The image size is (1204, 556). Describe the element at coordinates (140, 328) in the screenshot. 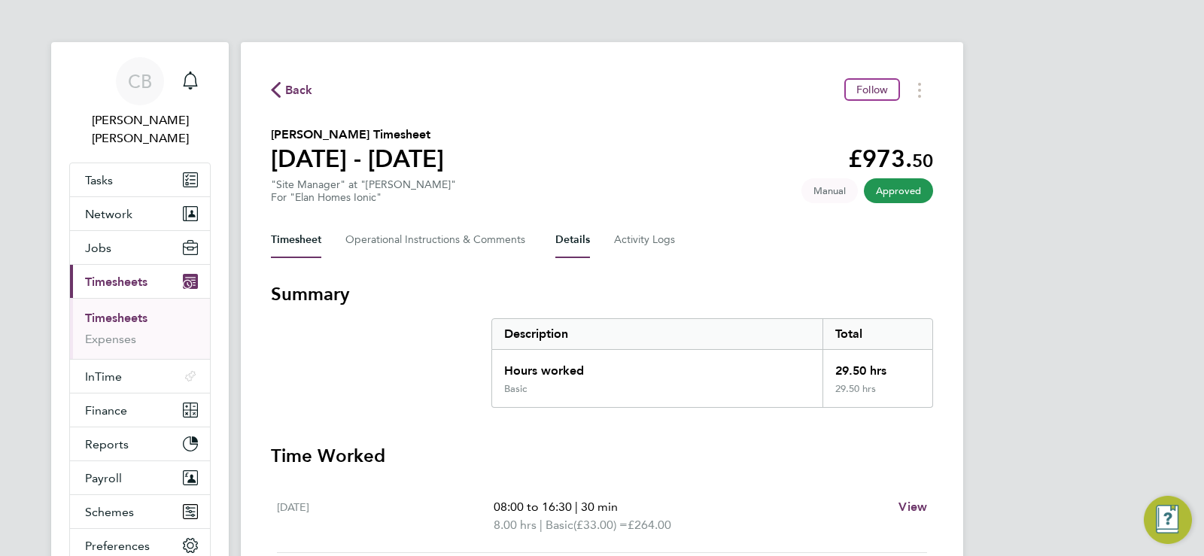

I see `div: Timesheets` at that location.